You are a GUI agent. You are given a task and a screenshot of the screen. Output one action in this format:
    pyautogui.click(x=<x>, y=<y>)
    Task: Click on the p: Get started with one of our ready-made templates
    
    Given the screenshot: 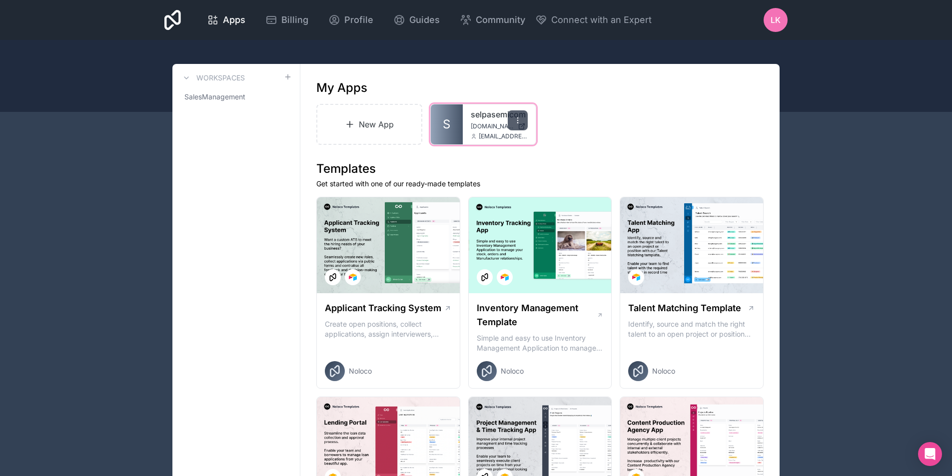 What is the action you would take?
    pyautogui.click(x=540, y=184)
    